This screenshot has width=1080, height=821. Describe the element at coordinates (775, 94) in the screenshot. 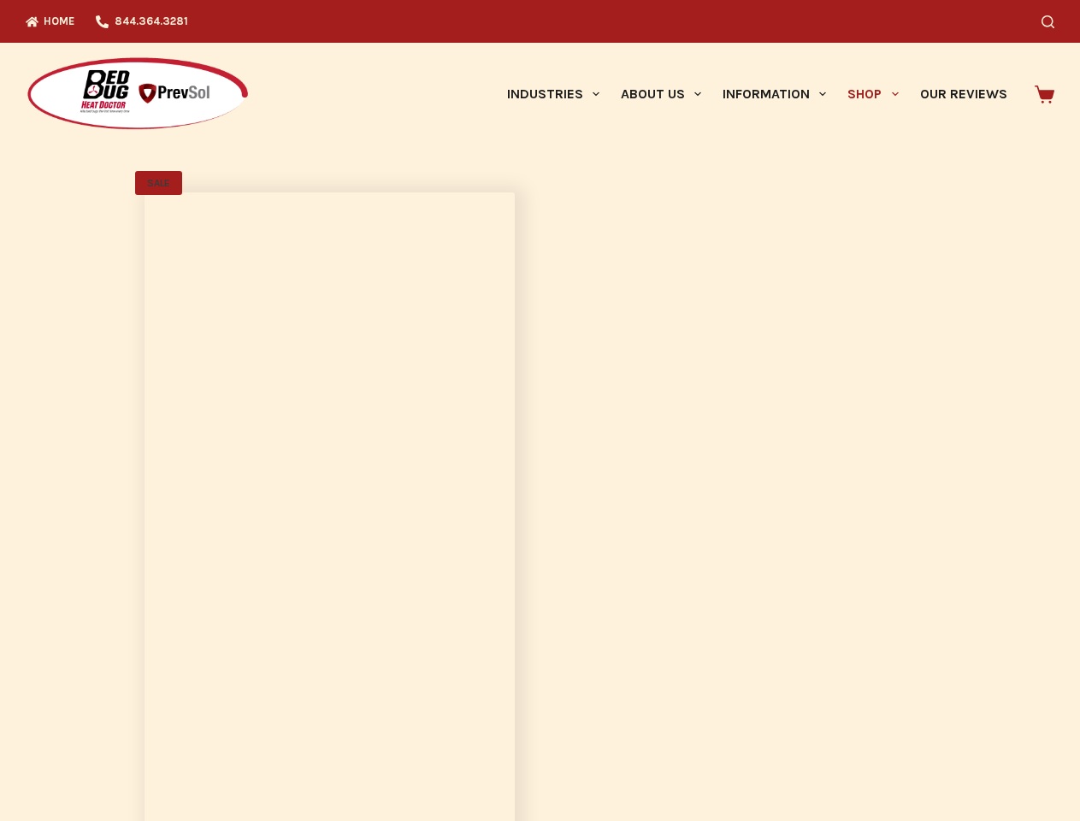

I see `a: Information` at that location.